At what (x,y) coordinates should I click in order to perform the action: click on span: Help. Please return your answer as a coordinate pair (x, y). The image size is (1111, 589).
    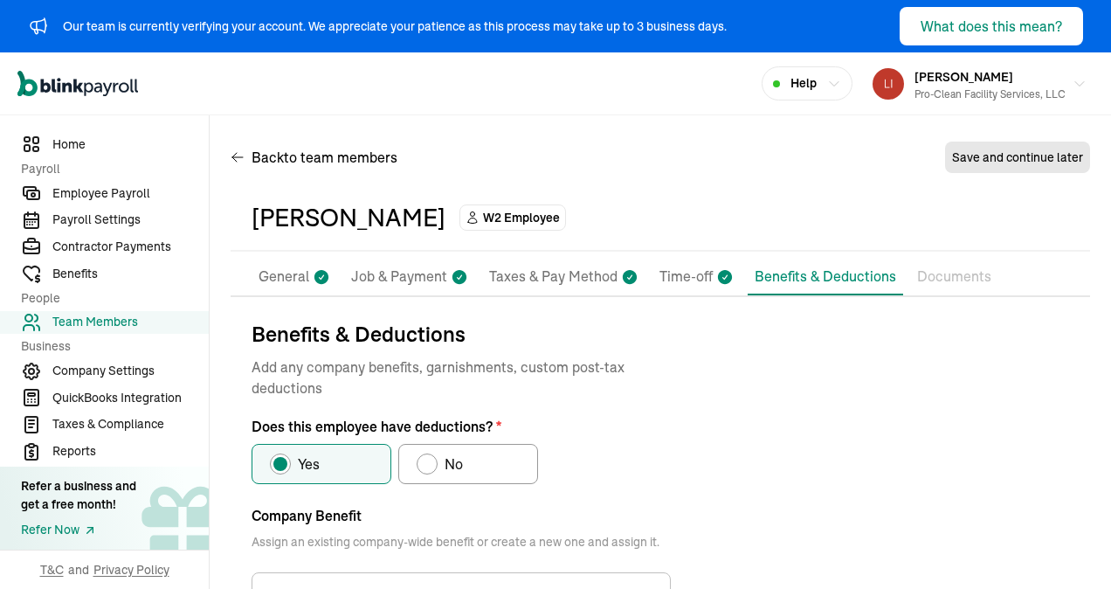
    Looking at the image, I should click on (804, 83).